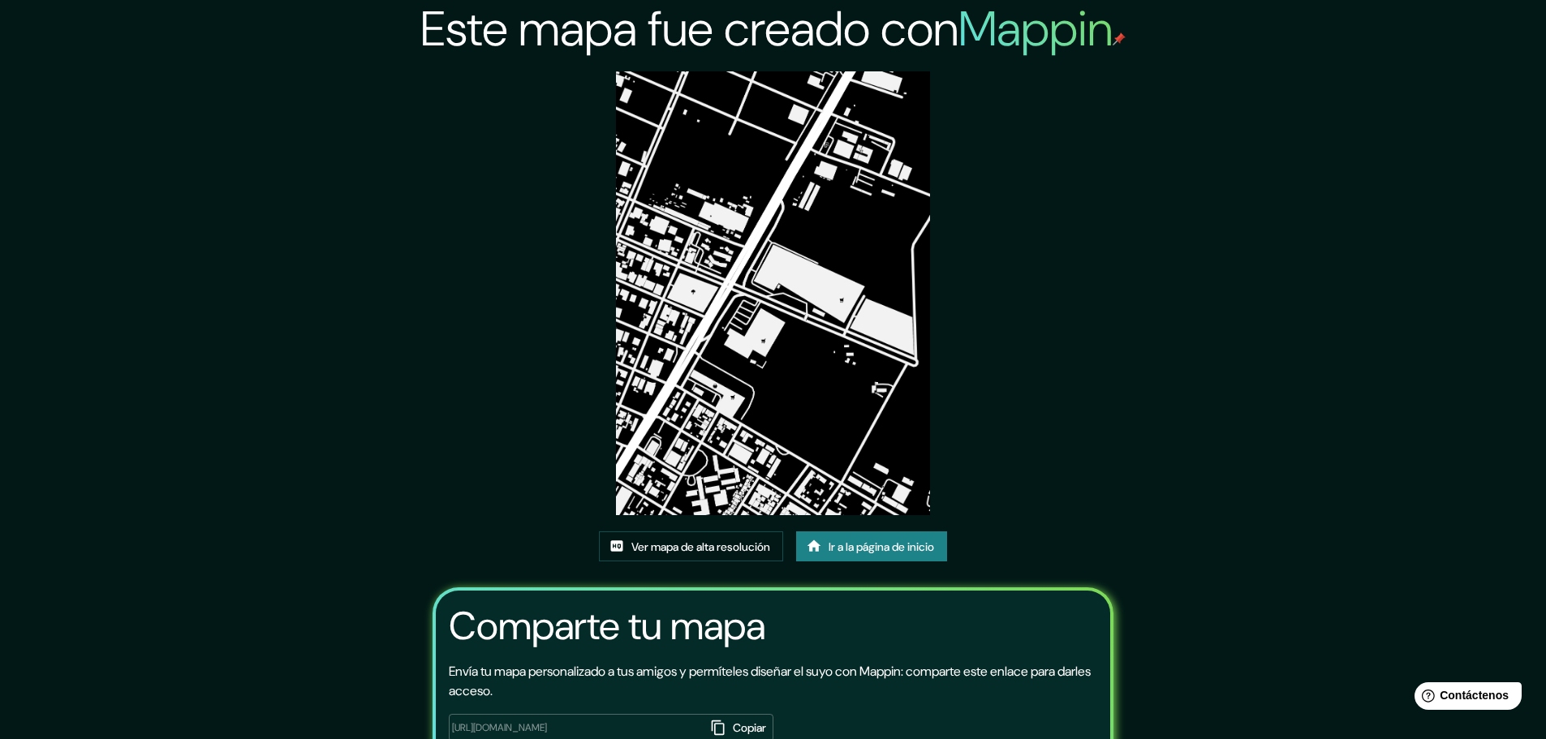  What do you see at coordinates (769, 681) in the screenshot?
I see `font: Envía tu mapa personalizado a tus amigos y permíteles diseñar el suyo con Mappin: comparte este e...` at bounding box center [769, 681].